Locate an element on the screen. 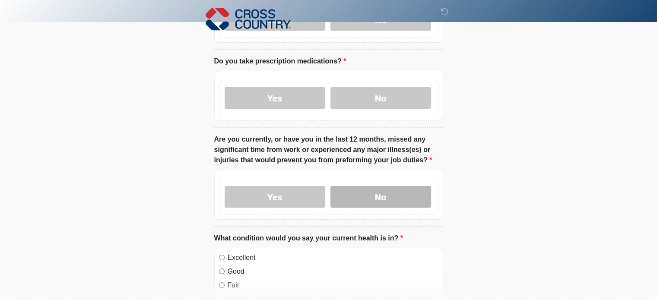 The image size is (657, 300). input: Fair is located at coordinates (222, 285).